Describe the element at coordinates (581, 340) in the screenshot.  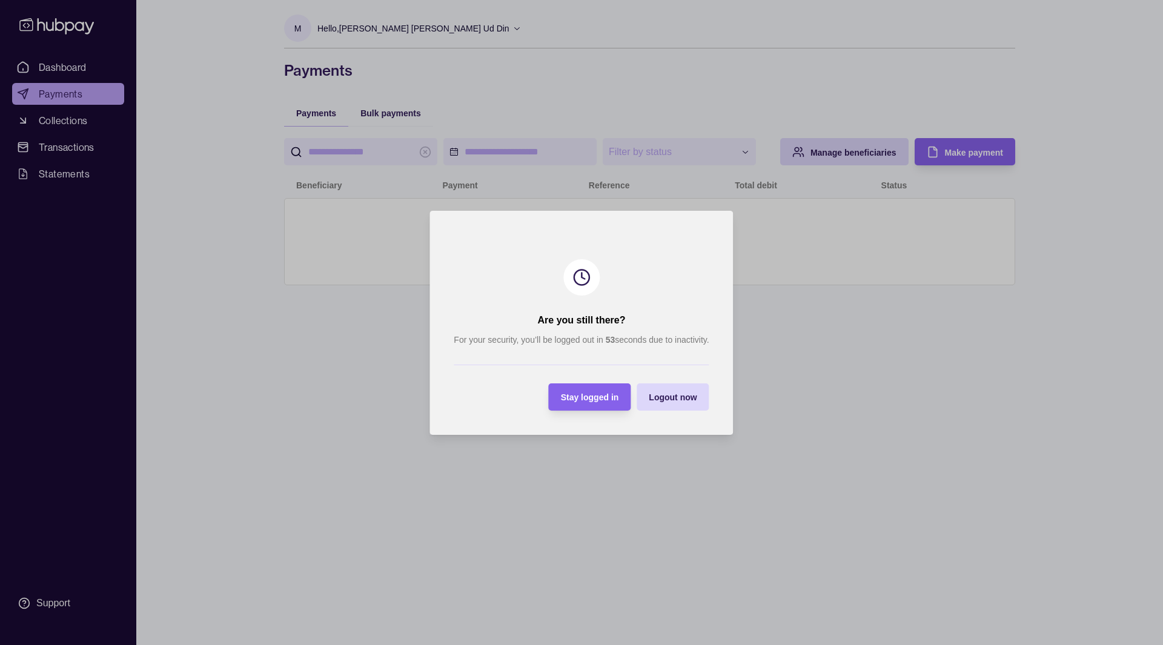
I see `p: For your security, you’ll be logged out in seconds due to inactivity.` at that location.